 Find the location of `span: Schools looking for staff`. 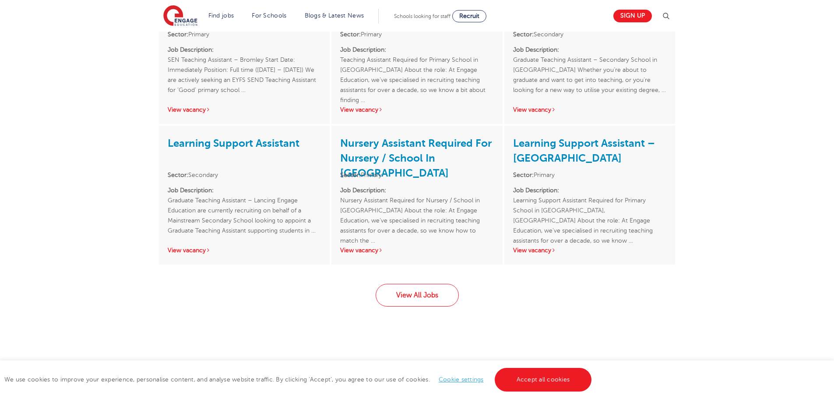

span: Schools looking for staff is located at coordinates (422, 16).